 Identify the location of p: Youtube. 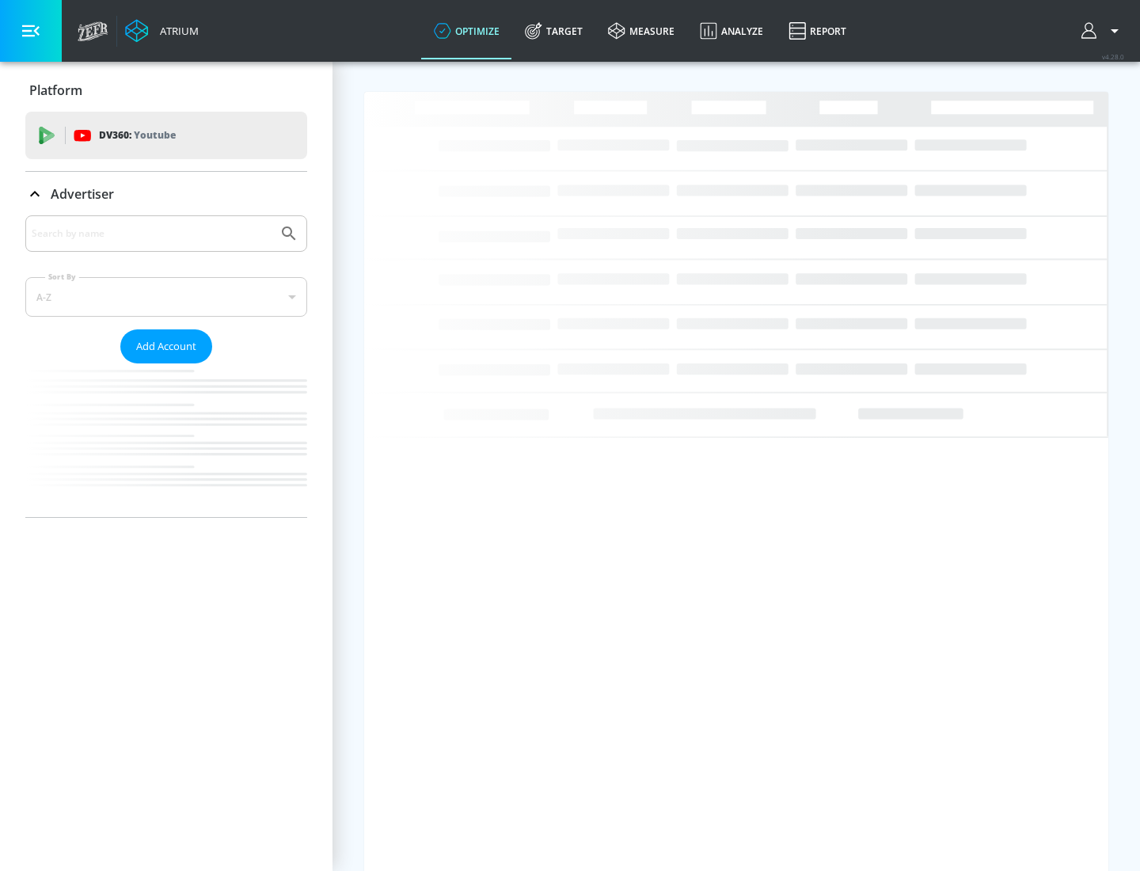
(154, 135).